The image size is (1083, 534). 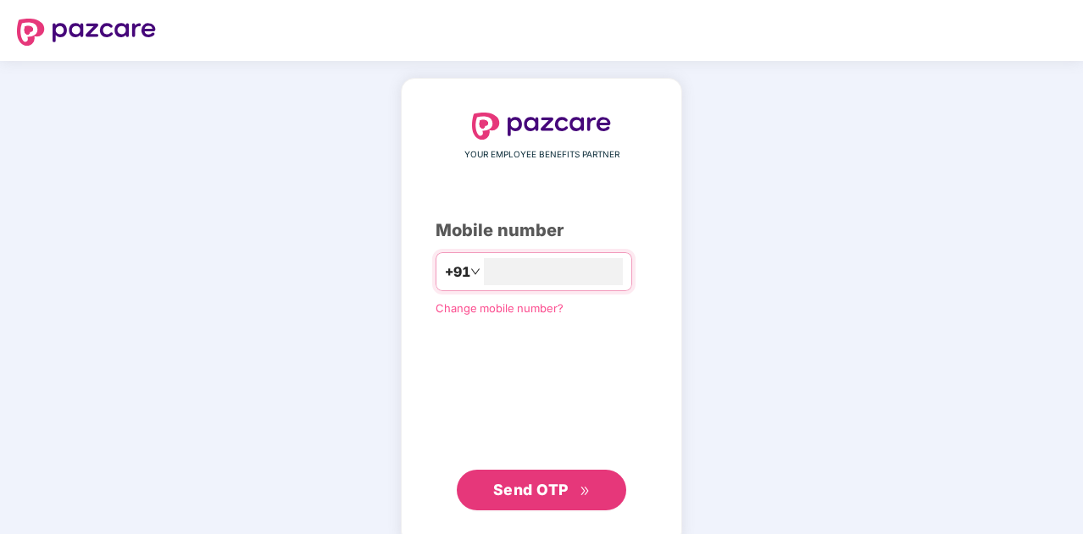 I want to click on span: Send OTP, so click(x=530, y=490).